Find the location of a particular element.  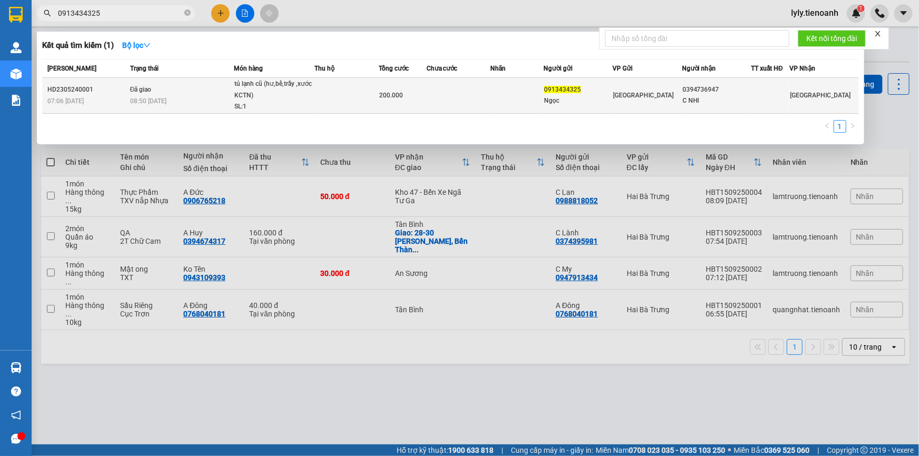

div: tủ lạnh cũ (hư,bể,trầy ,xước KCTN) is located at coordinates (274, 89).